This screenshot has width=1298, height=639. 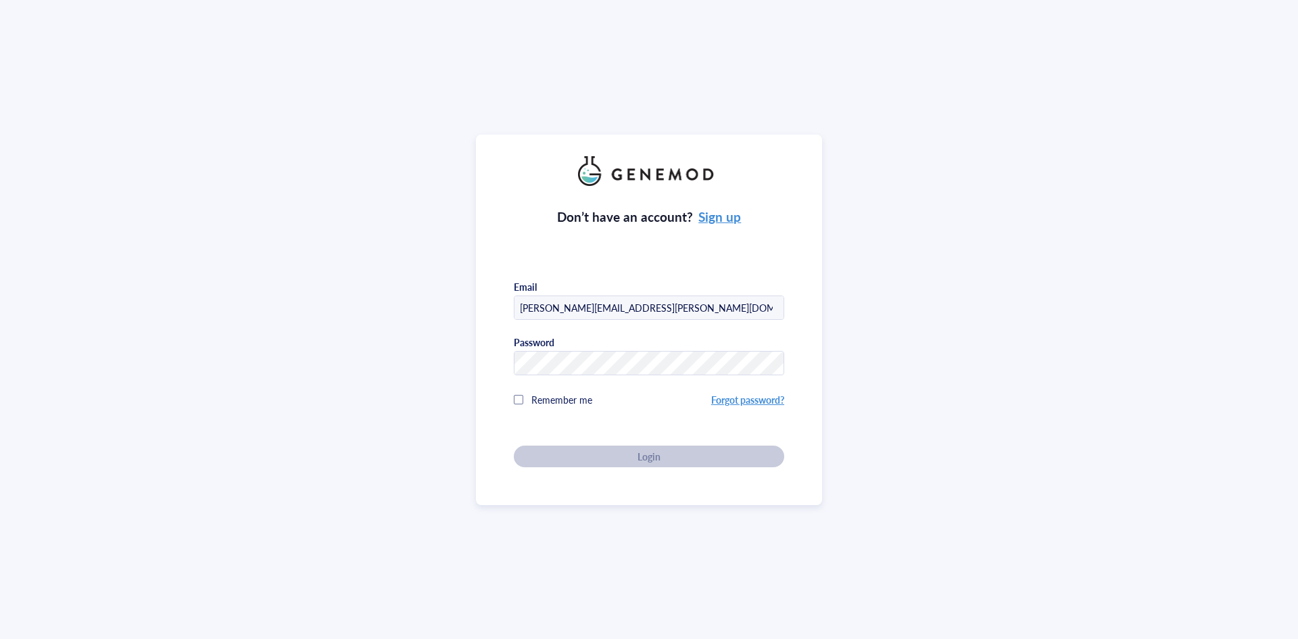 What do you see at coordinates (649, 217) in the screenshot?
I see `div: Don’t have an account?` at bounding box center [649, 217].